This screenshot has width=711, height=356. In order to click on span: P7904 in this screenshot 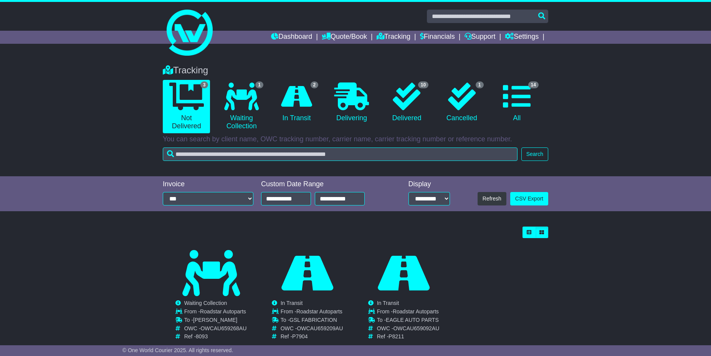, I will do `click(300, 337)`.